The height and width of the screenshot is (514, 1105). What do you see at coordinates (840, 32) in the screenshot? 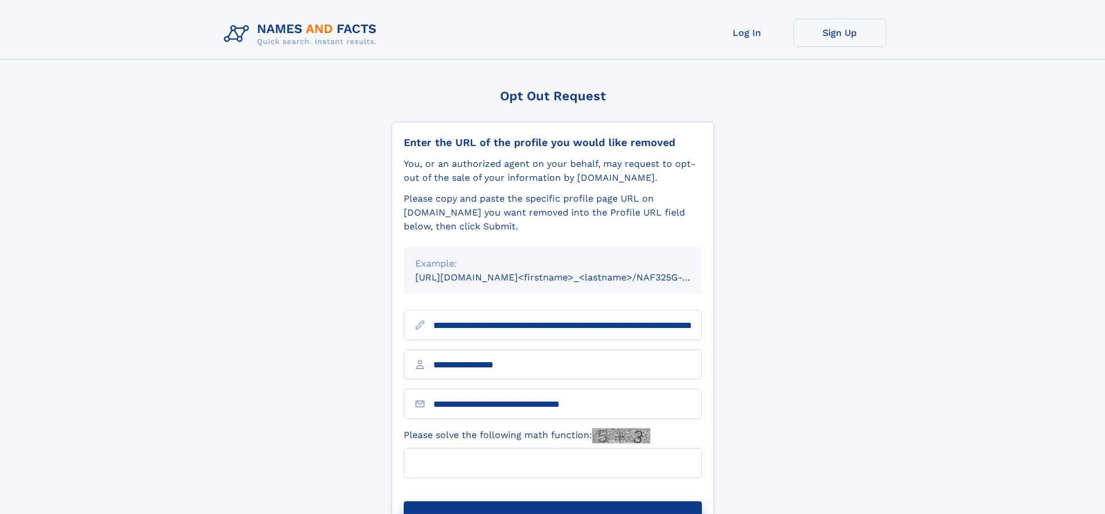
I see `a: Sign Up` at bounding box center [840, 32].